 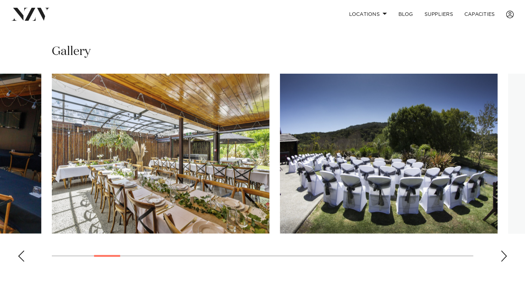 What do you see at coordinates (160, 153) in the screenshot?
I see `swiper-slide: 4 / 30` at bounding box center [160, 153].